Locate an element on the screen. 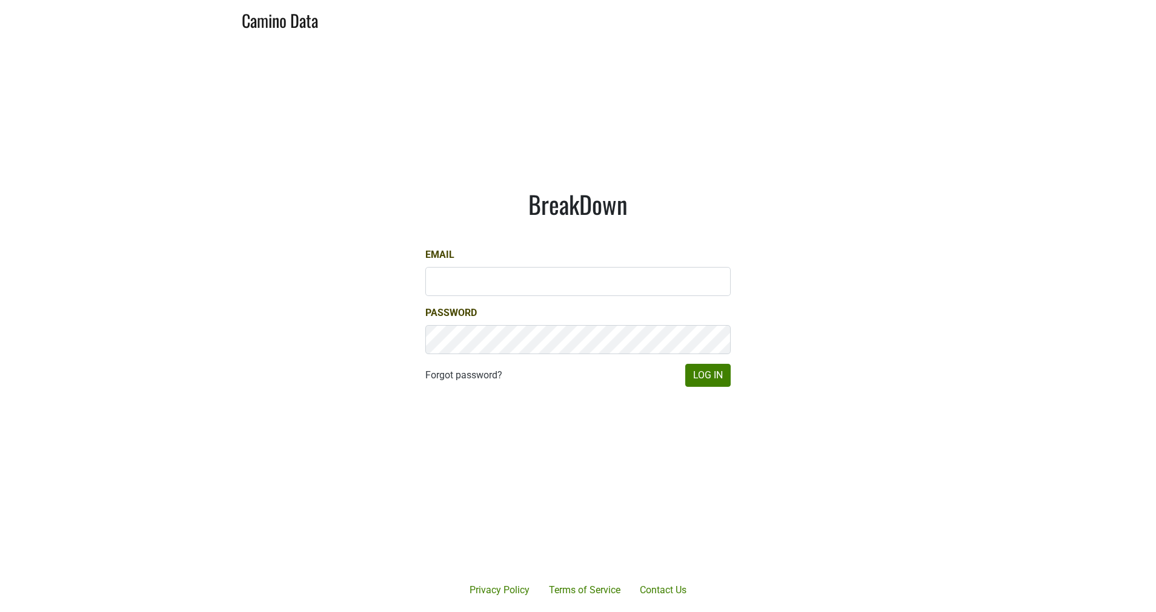 This screenshot has width=1156, height=612. a: Camino Data is located at coordinates (280, 19).